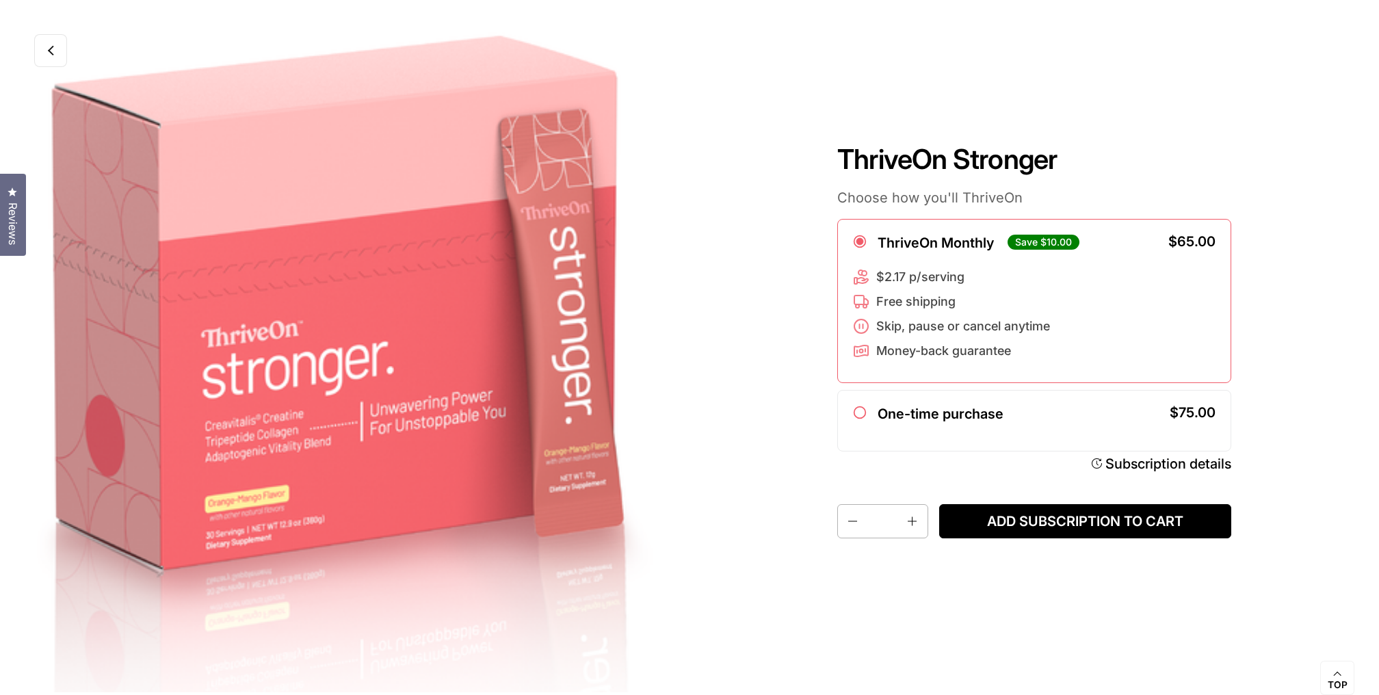  What do you see at coordinates (914, 521) in the screenshot?
I see `button: Increase quantity` at bounding box center [914, 521].